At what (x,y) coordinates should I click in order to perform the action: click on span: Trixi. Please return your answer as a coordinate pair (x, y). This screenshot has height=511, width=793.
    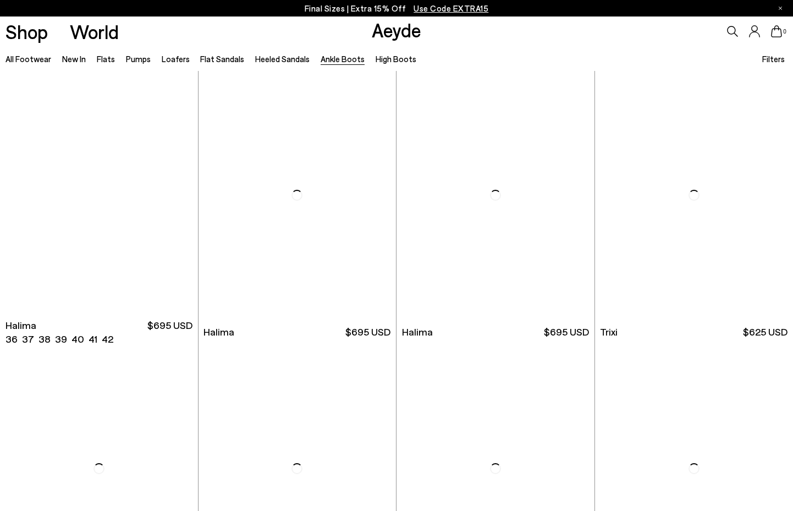
    Looking at the image, I should click on (609, 332).